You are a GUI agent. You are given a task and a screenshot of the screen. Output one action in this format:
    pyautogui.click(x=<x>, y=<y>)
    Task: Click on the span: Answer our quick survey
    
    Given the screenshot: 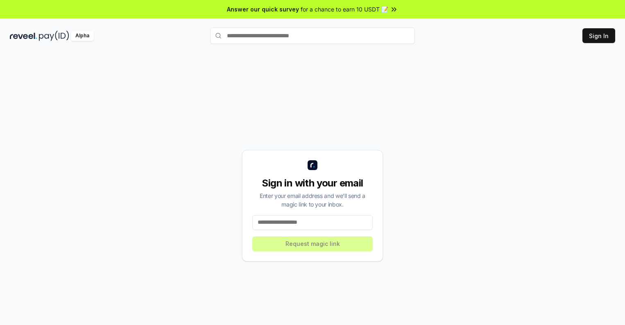 What is the action you would take?
    pyautogui.click(x=263, y=9)
    